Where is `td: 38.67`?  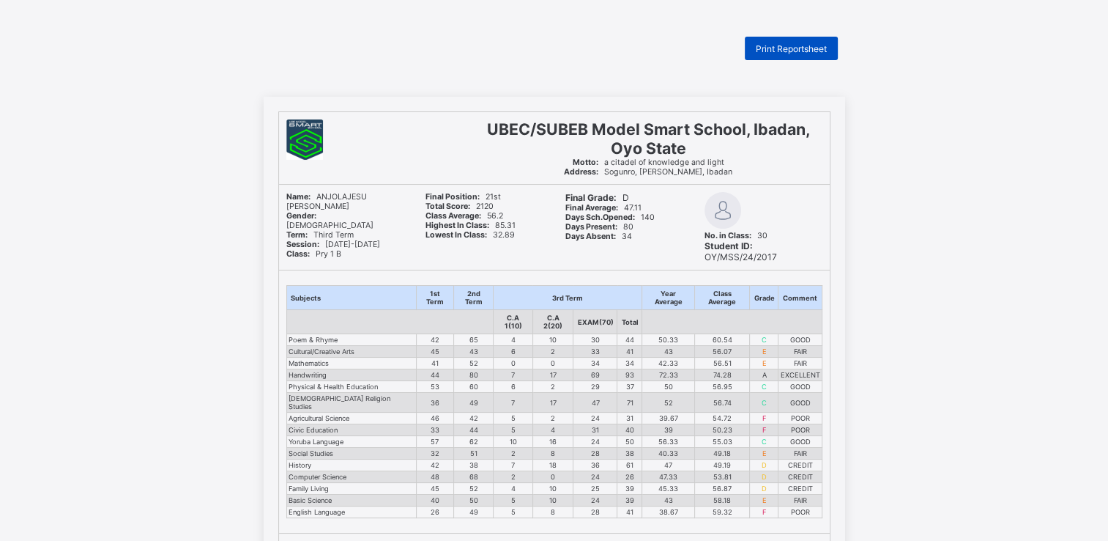
td: 38.67 is located at coordinates (669, 512).